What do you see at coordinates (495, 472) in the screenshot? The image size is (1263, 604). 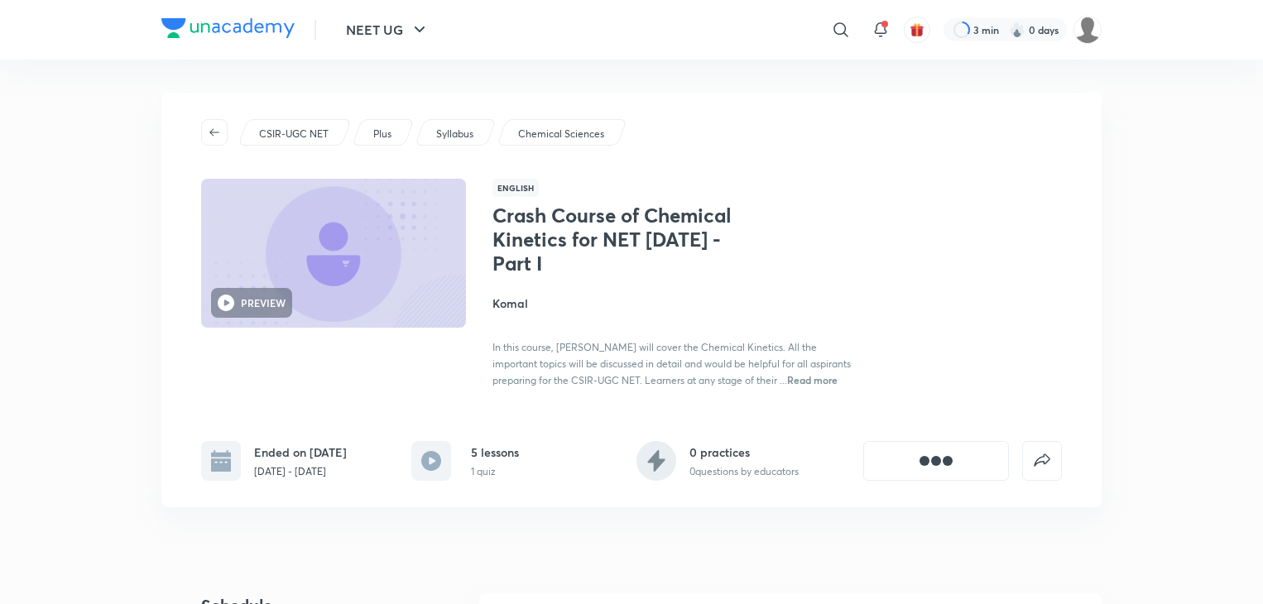 I see `p: 1 quiz` at bounding box center [495, 472].